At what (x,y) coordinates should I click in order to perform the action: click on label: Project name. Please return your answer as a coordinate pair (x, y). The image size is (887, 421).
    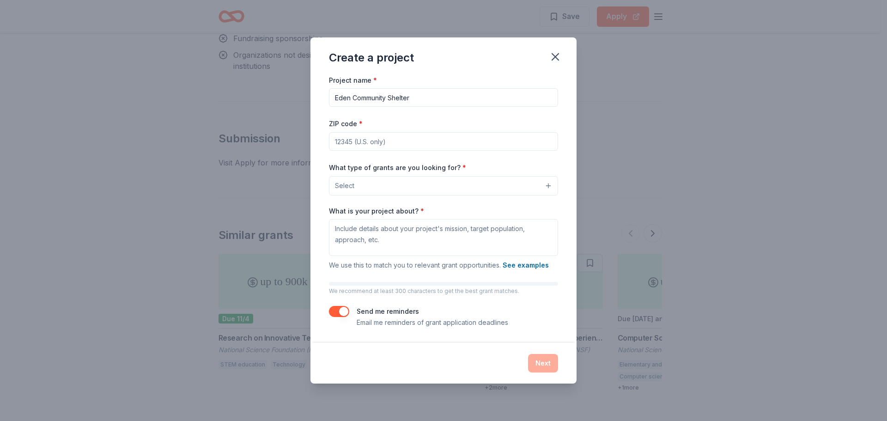
    Looking at the image, I should click on (353, 80).